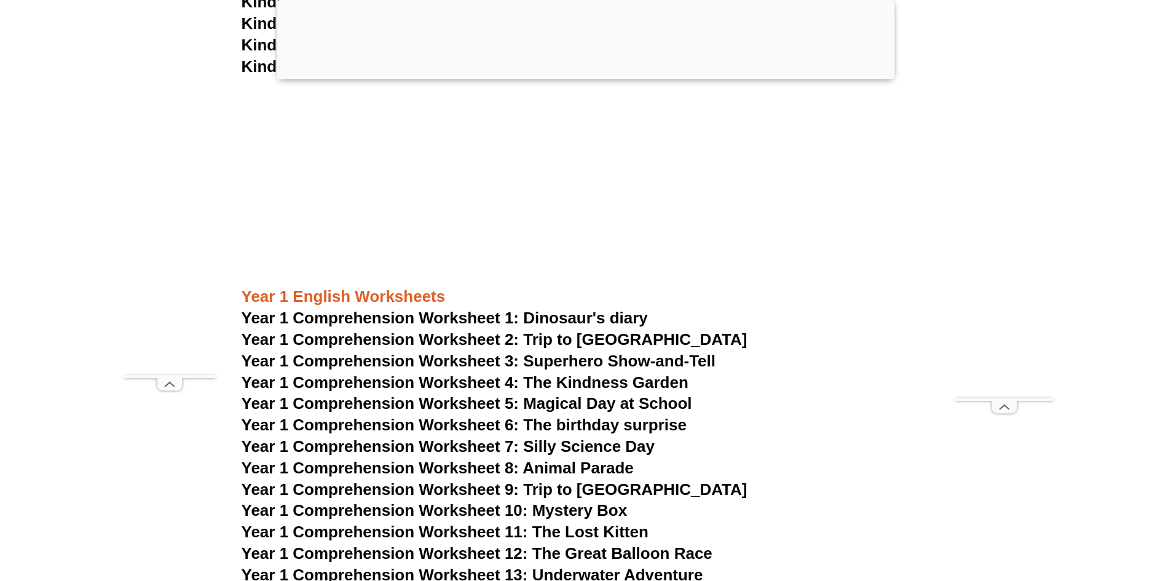 This screenshot has width=1171, height=581. I want to click on a: Year 1 Comprehension Worksheet 3: Superhero Show-and-Tell, so click(479, 361).